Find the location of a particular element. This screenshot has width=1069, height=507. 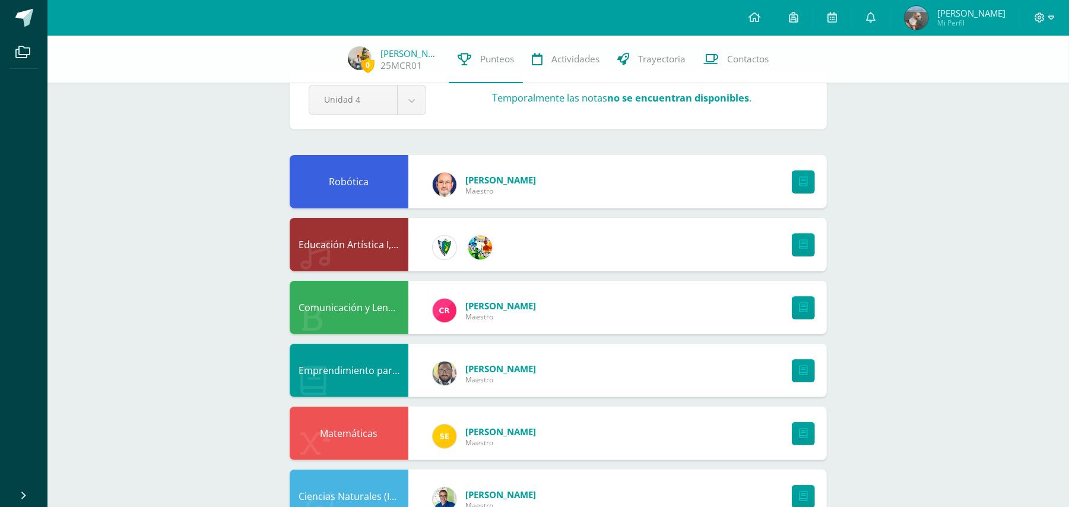

a: Trayectoria is located at coordinates (651, 59).